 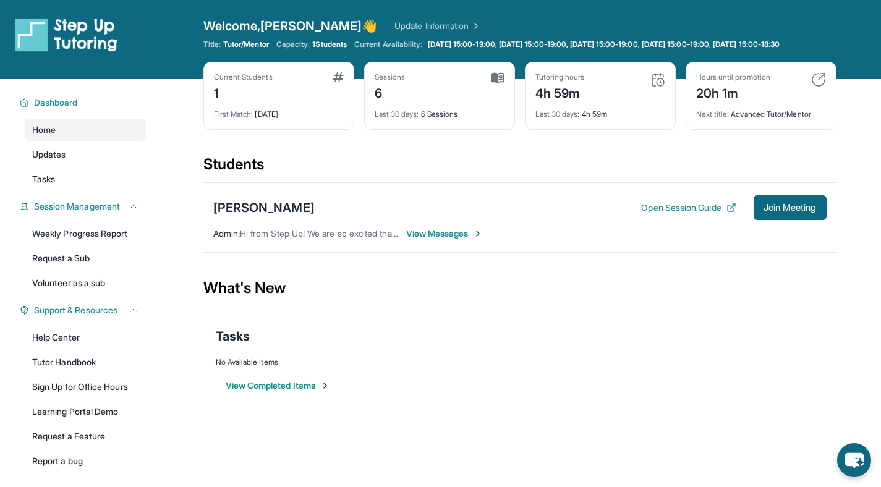 I want to click on span: First Match :, so click(x=234, y=114).